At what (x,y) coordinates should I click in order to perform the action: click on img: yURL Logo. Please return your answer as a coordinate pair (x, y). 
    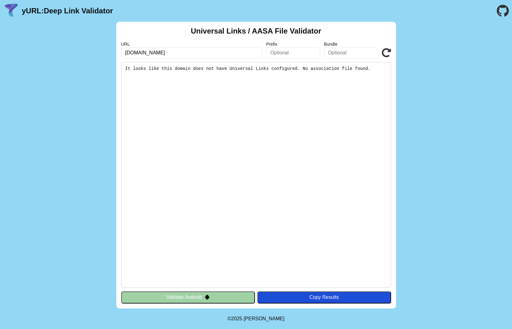
    Looking at the image, I should click on (11, 11).